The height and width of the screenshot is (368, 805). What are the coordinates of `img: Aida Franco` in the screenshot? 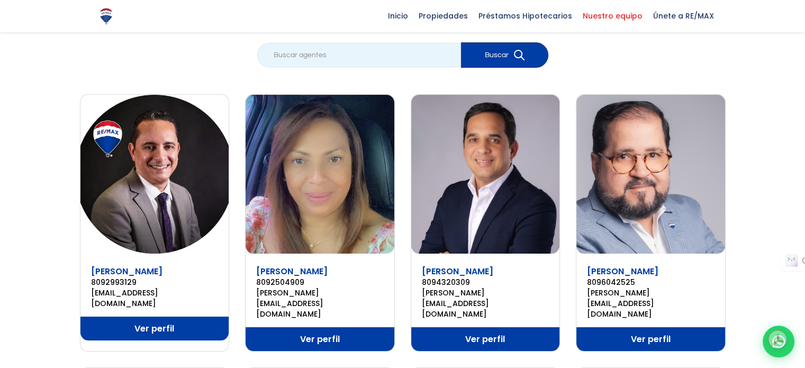 It's located at (320, 174).